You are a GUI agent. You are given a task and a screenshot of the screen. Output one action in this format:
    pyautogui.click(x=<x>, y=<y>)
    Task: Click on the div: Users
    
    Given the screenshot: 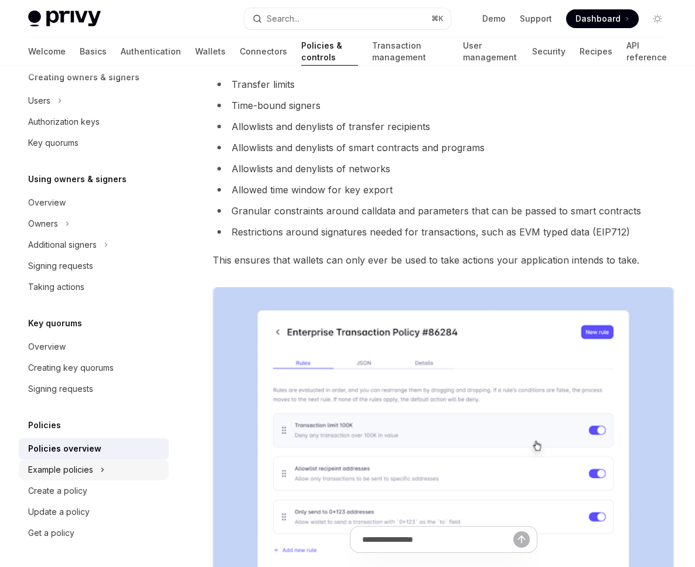 What is the action you would take?
    pyautogui.click(x=39, y=101)
    